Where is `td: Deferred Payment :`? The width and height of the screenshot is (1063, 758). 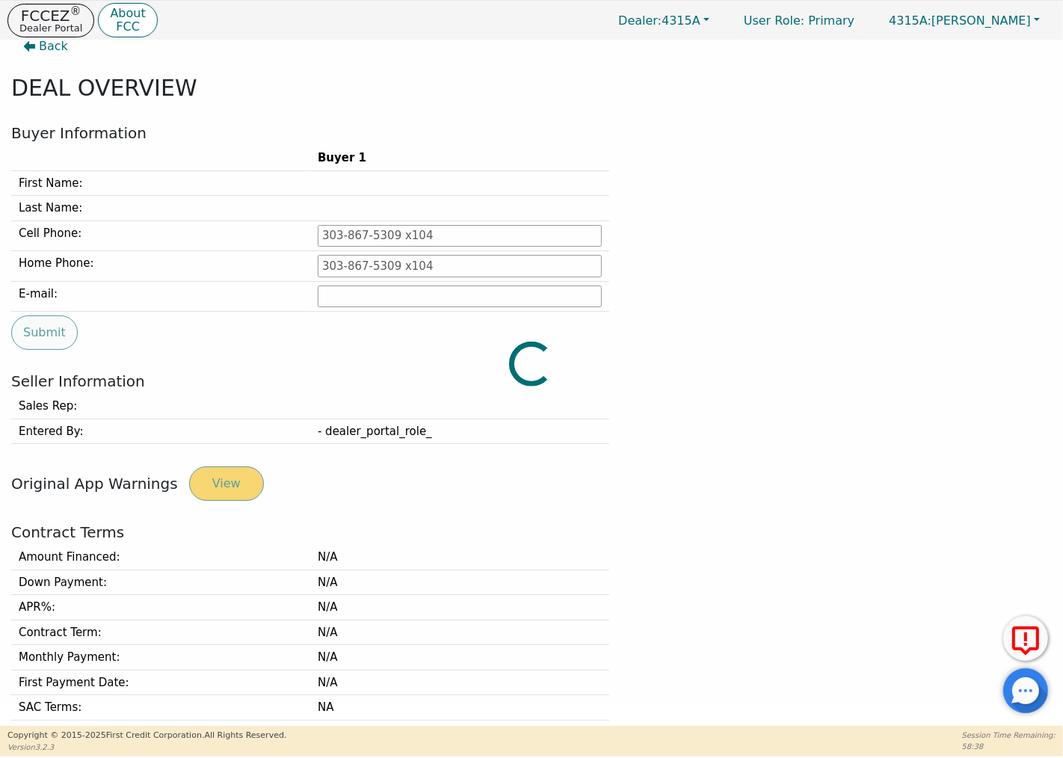 td: Deferred Payment : is located at coordinates (161, 733).